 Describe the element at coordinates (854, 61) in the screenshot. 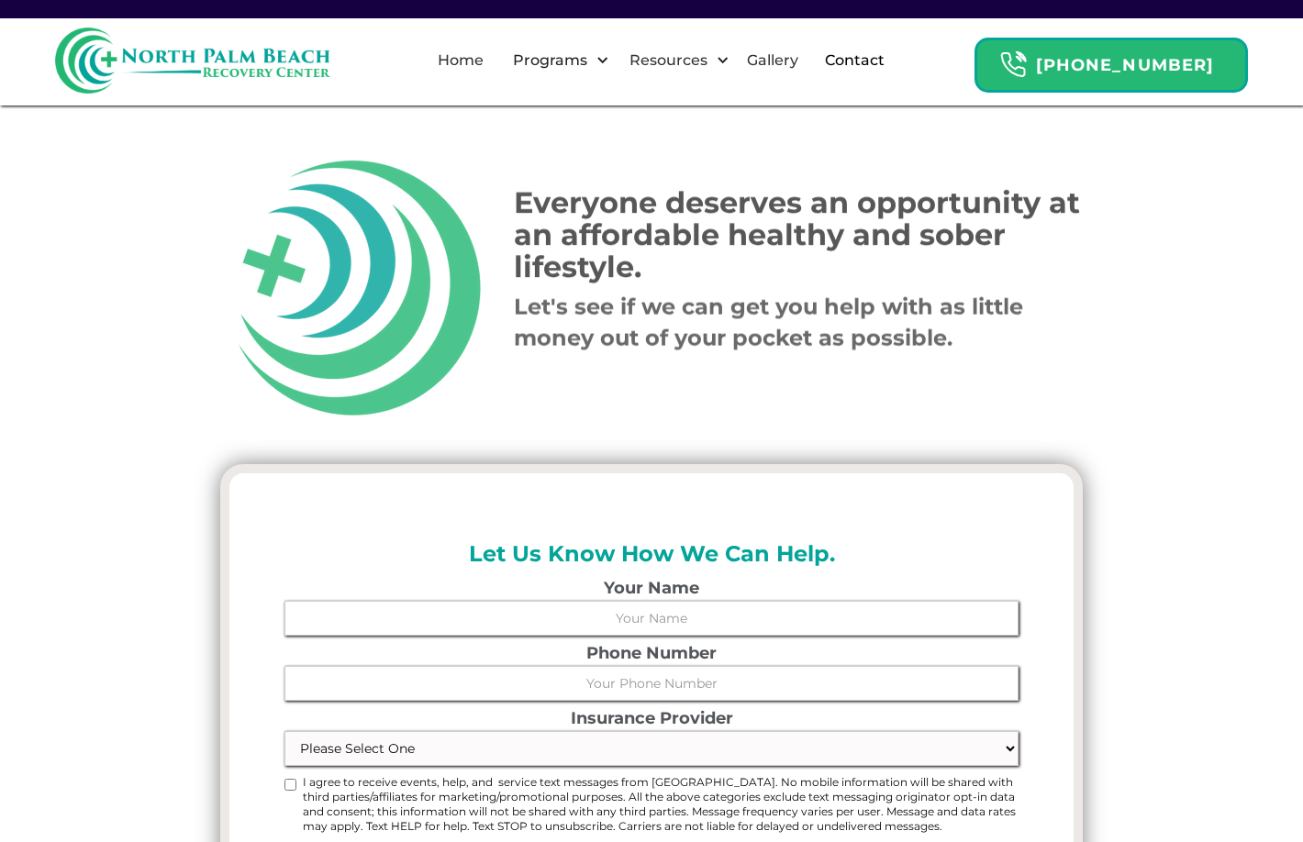

I see `a: Contact` at that location.